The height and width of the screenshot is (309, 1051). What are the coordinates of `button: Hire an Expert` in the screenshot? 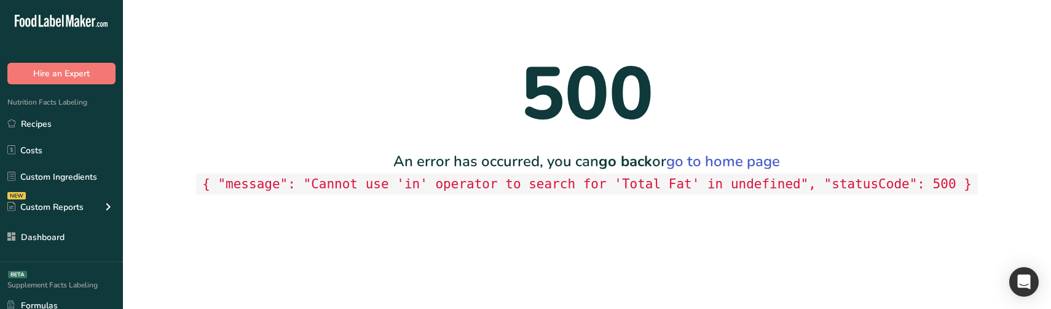 It's located at (61, 73).